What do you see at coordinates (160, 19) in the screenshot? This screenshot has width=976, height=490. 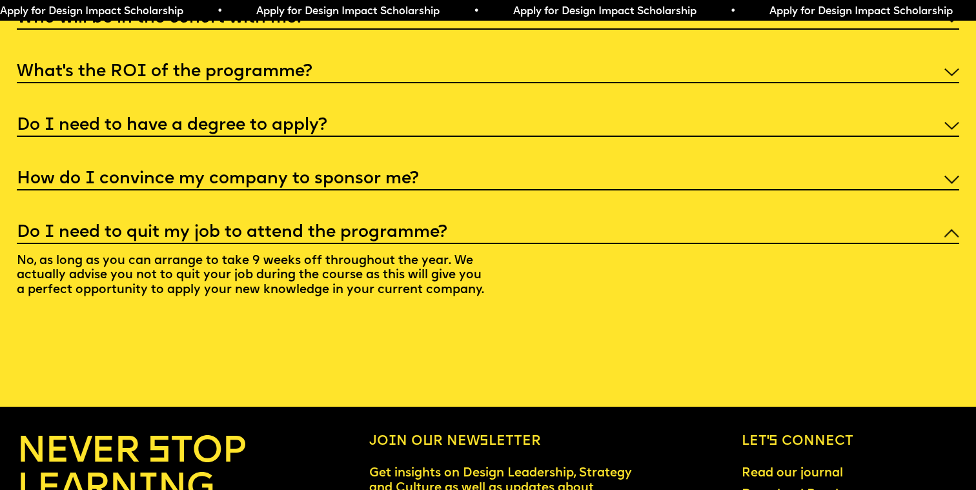 I see `h5: Who will be in the cohort with me?` at bounding box center [160, 19].